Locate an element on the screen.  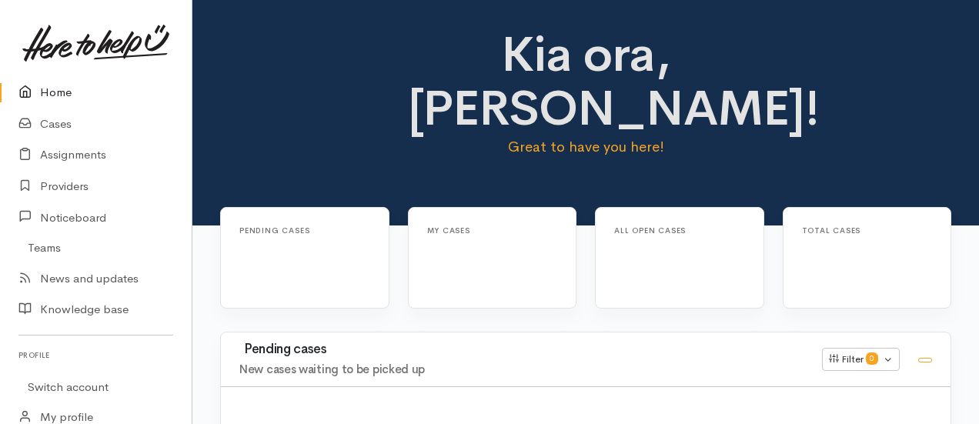
h6: Profile is located at coordinates (95, 355).